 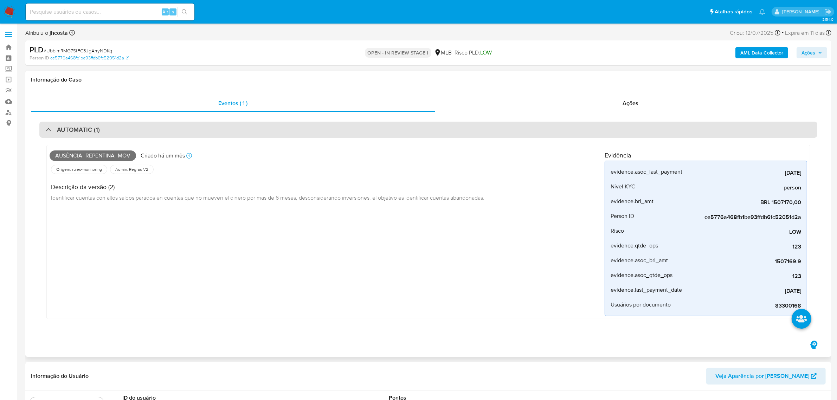 I want to click on span: evidence.asoc_qtde_ops, so click(x=641, y=275).